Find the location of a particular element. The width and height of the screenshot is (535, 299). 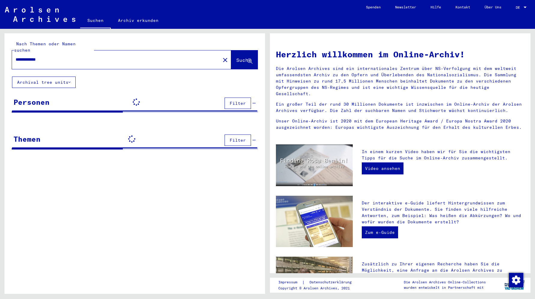

img: Zustimmung ändern is located at coordinates (516, 280).